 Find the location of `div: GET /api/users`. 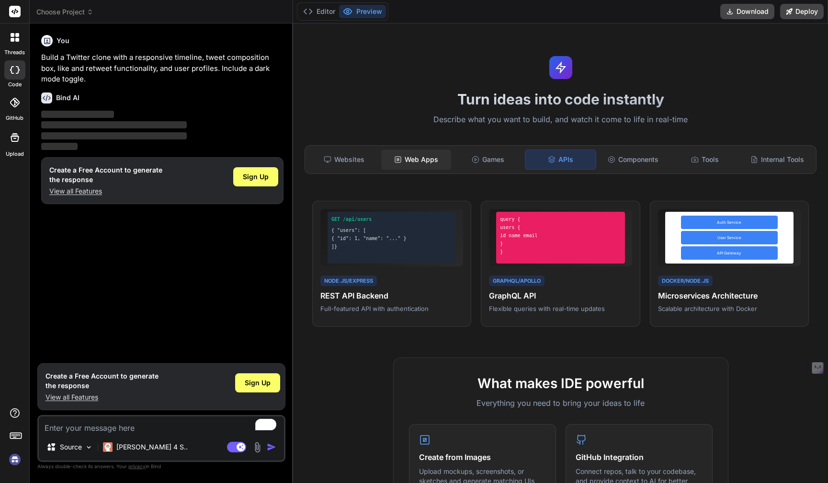

div: GET /api/users is located at coordinates (392, 219).